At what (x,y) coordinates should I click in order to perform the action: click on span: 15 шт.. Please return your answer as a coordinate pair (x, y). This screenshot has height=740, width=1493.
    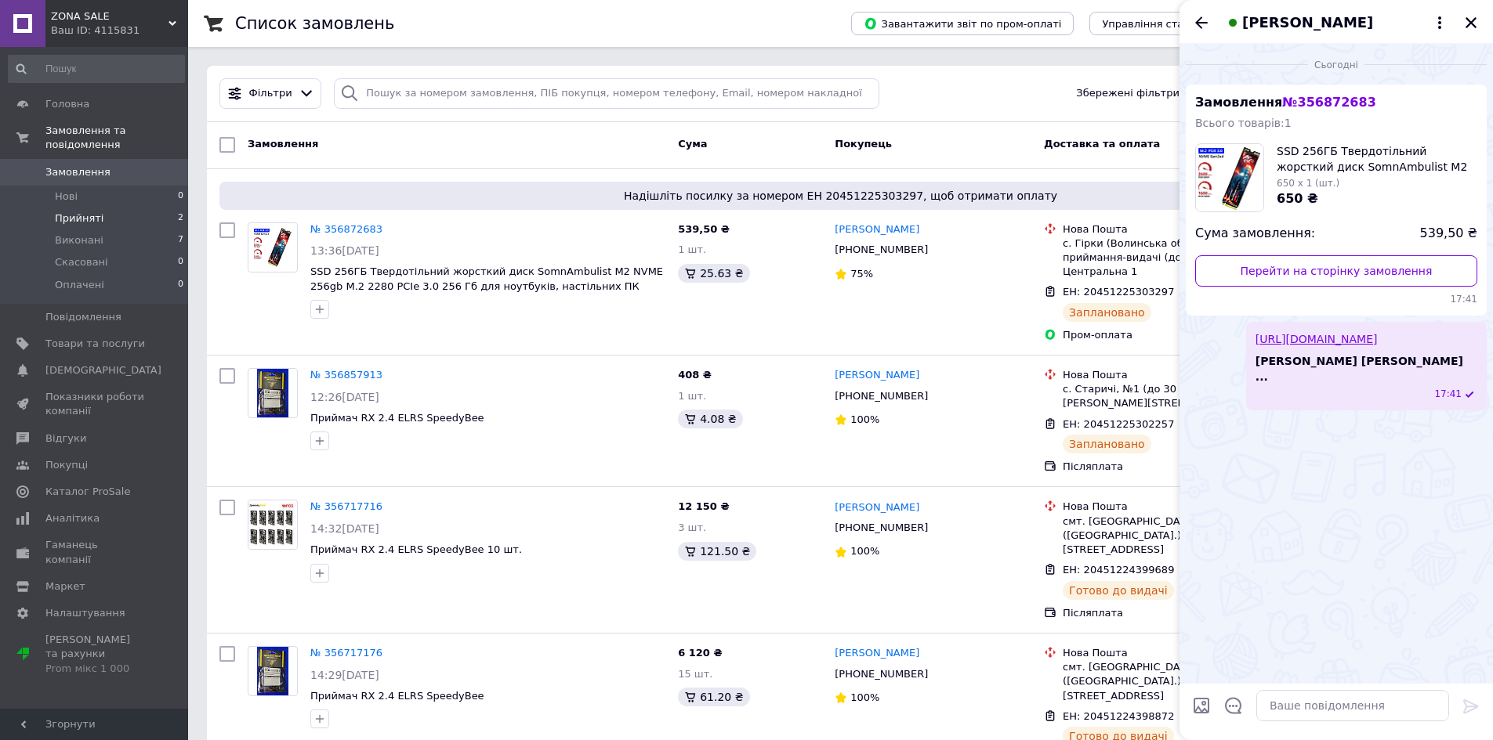
    Looking at the image, I should click on (695, 674).